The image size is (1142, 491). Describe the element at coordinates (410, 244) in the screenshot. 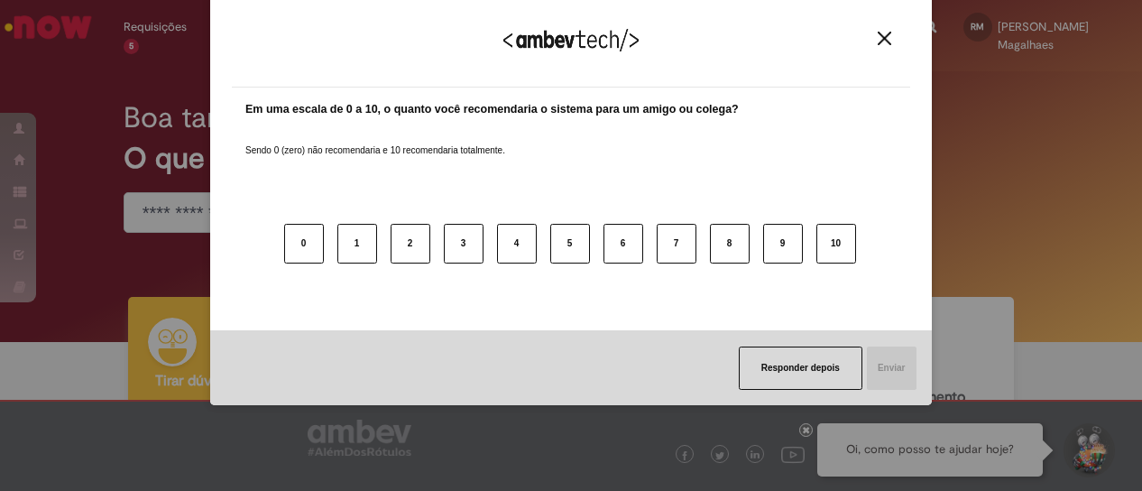

I see `button: 2` at that location.